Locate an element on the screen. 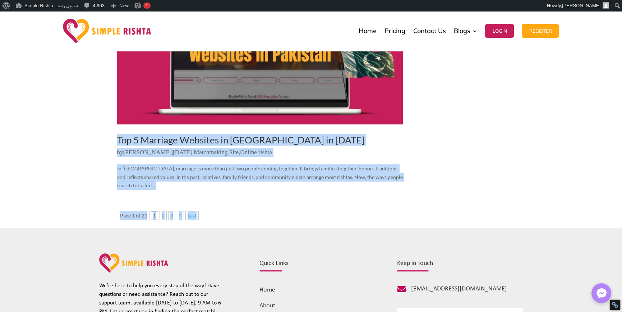  a: Contact Us is located at coordinates (429, 31).